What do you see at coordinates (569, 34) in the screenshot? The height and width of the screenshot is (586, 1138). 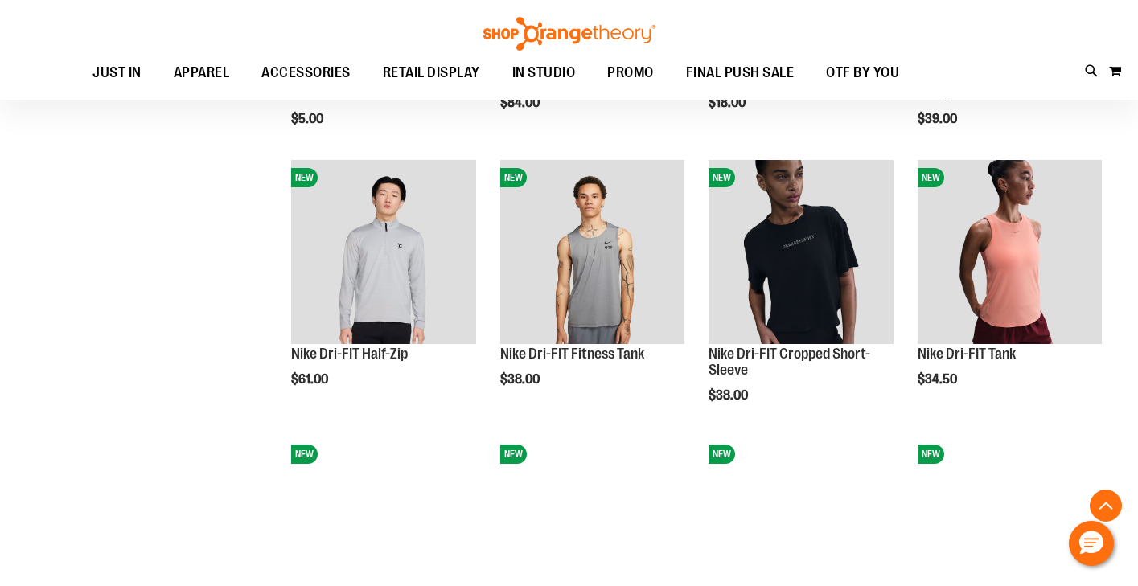 I see `img: Shop Orangetheory` at bounding box center [569, 34].